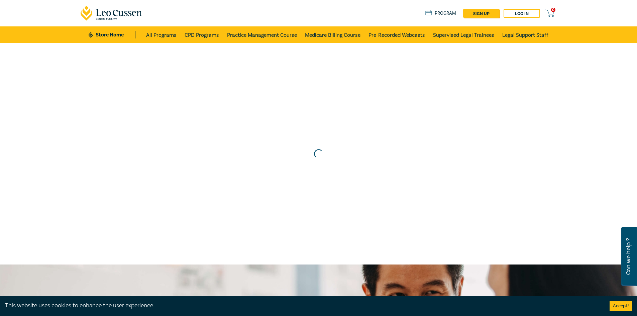 The image size is (637, 316). I want to click on a: Supervised Legal Trainees, so click(463, 35).